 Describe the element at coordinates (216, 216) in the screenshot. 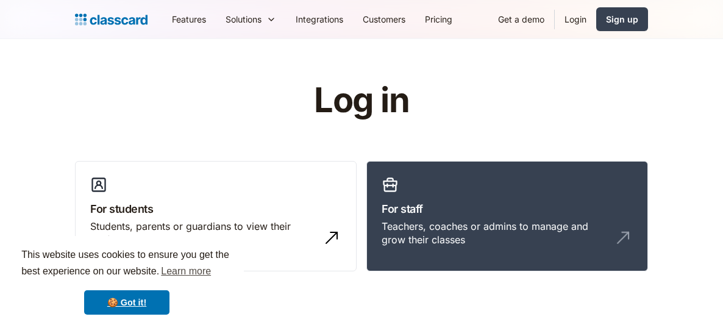

I see `a: For studentsStudents, parents or guardians to view their profile and manage bookings` at that location.